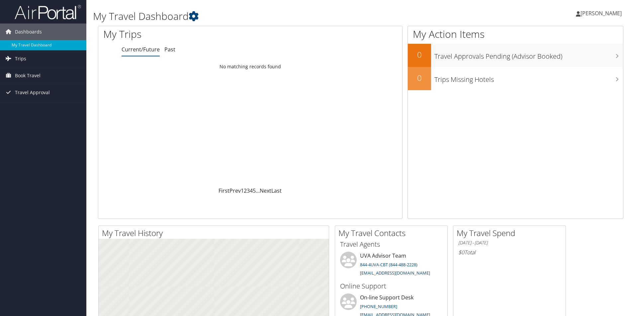  Describe the element at coordinates (265, 191) in the screenshot. I see `a: Next` at that location.